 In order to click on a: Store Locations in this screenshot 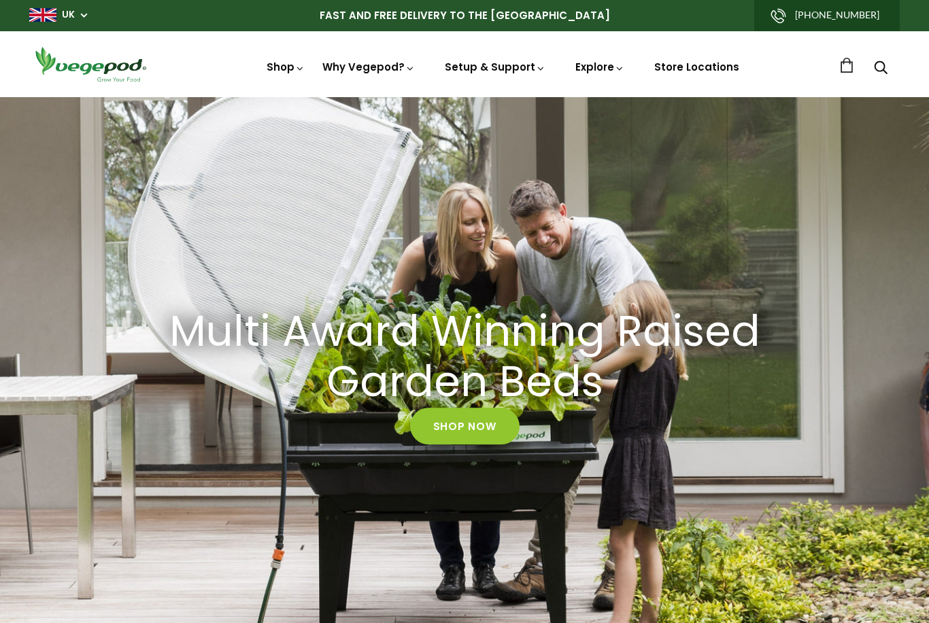, I will do `click(696, 67)`.